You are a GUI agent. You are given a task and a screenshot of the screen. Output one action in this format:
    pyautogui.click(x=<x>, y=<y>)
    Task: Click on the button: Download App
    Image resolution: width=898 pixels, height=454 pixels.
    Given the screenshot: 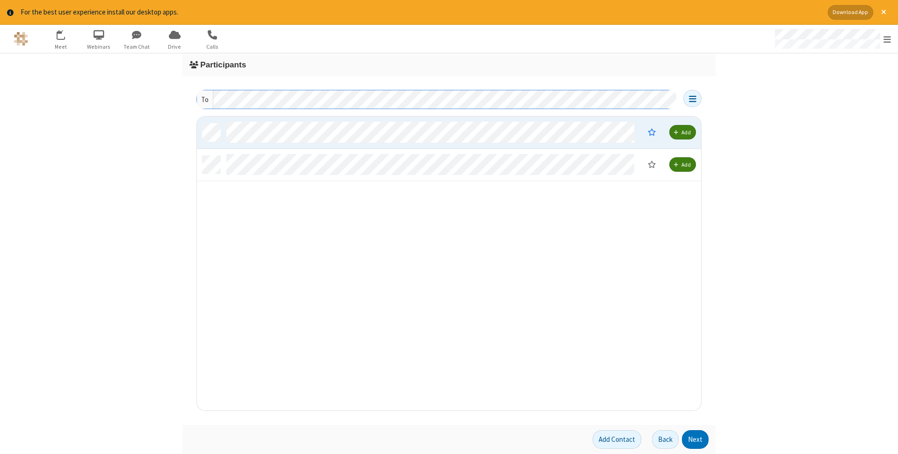 What is the action you would take?
    pyautogui.click(x=850, y=12)
    